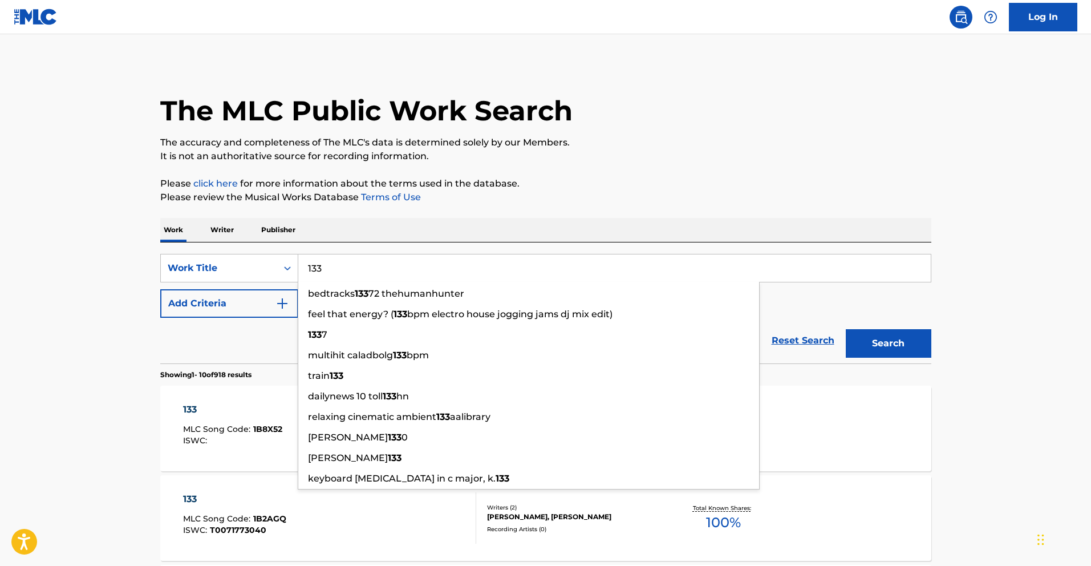 Image resolution: width=1091 pixels, height=566 pixels. Describe the element at coordinates (278, 230) in the screenshot. I see `p: Publisher` at that location.